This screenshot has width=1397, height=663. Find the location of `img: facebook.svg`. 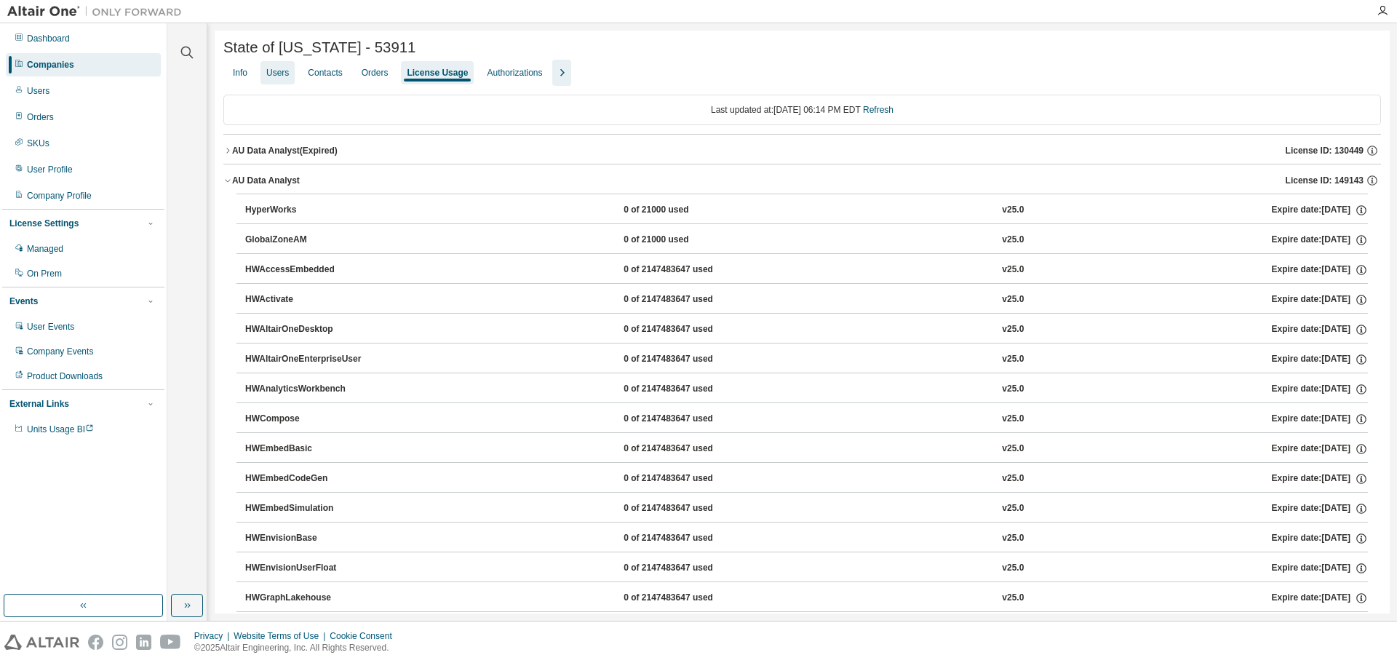

img: facebook.svg is located at coordinates (95, 642).